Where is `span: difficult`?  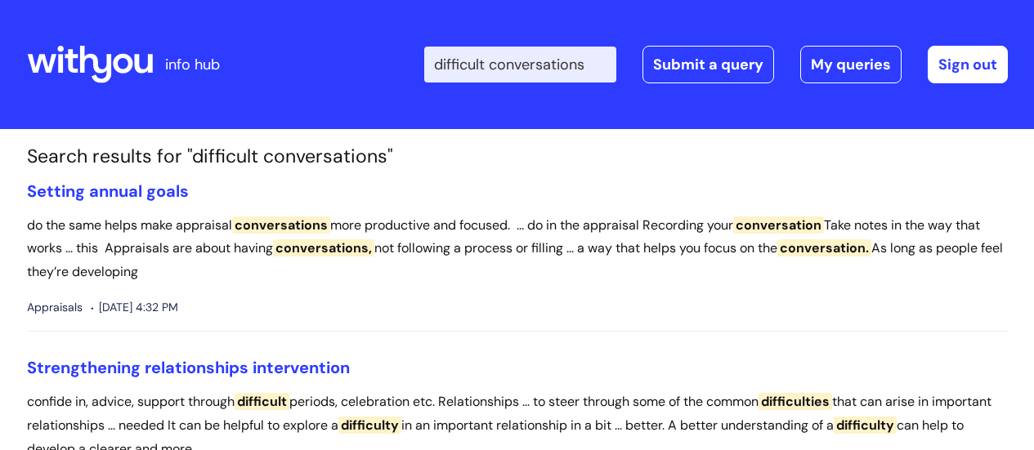 span: difficult is located at coordinates (262, 401).